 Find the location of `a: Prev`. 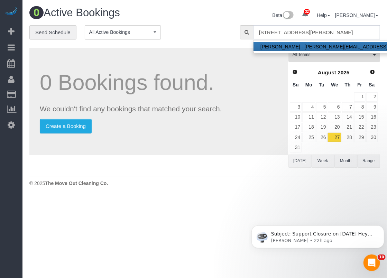

a: Prev is located at coordinates (295, 72).